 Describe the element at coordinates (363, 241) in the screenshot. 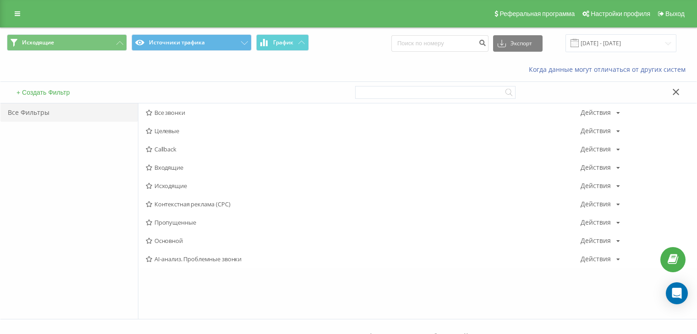

I see `span: Основной` at that location.